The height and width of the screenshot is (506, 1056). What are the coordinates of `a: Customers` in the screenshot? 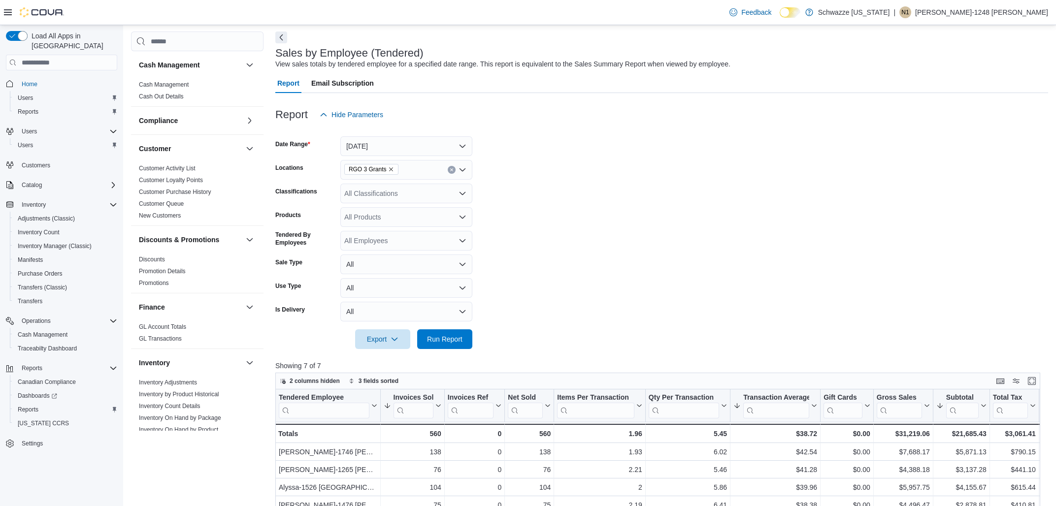 It's located at (36, 166).